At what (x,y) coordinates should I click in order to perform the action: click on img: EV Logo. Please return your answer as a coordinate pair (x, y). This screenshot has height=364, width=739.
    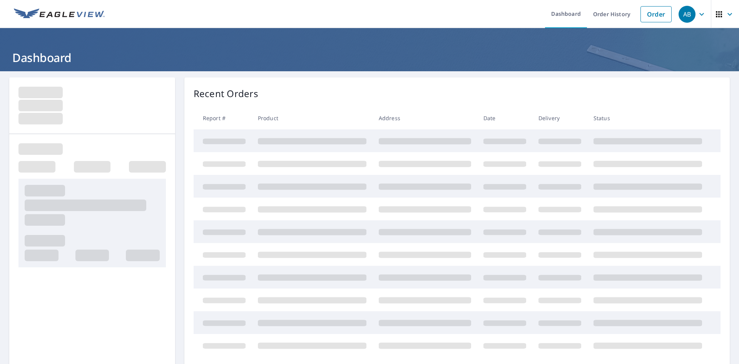
    Looking at the image, I should click on (59, 14).